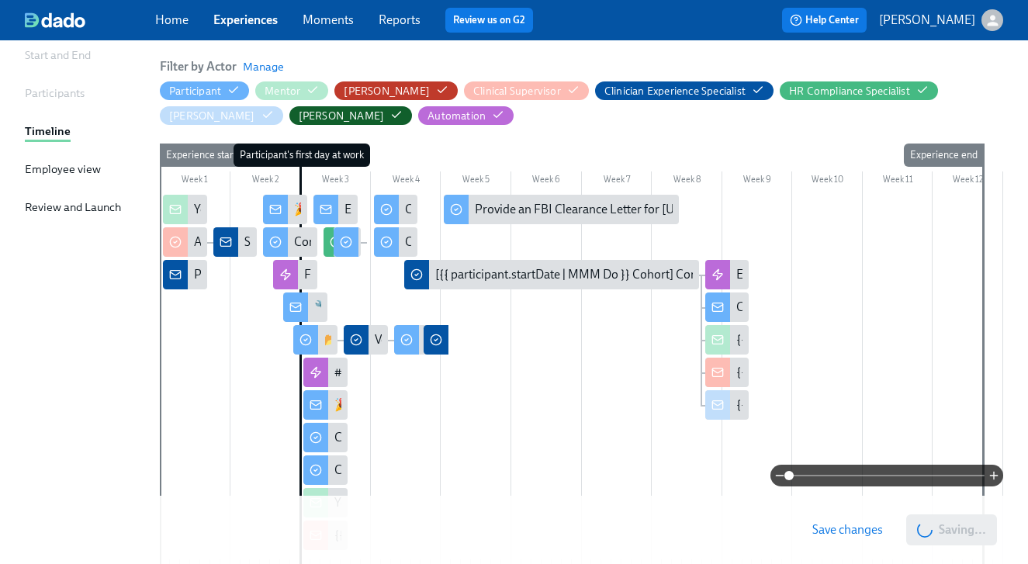 This screenshot has width=1028, height=564. Describe the element at coordinates (466, 116) in the screenshot. I see `button: Automation` at that location.